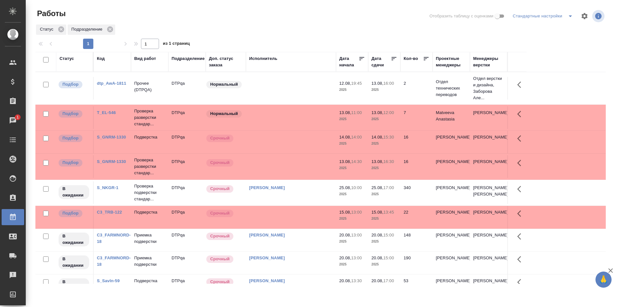  Describe the element at coordinates (356, 187) in the screenshot. I see `p: 10:00` at that location.